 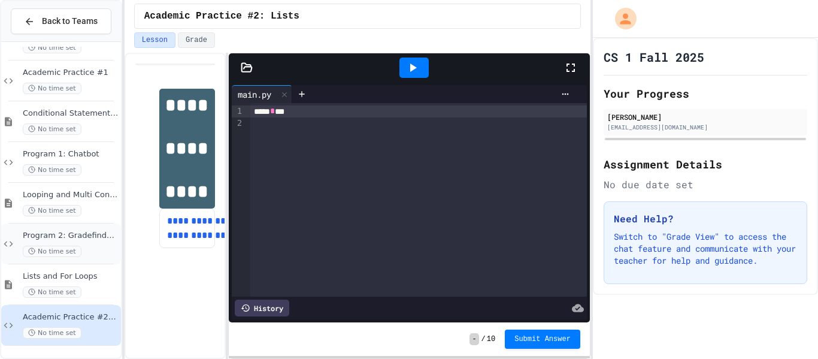 What do you see at coordinates (71, 72) in the screenshot?
I see `span: Academic Practice #1` at bounding box center [71, 72].